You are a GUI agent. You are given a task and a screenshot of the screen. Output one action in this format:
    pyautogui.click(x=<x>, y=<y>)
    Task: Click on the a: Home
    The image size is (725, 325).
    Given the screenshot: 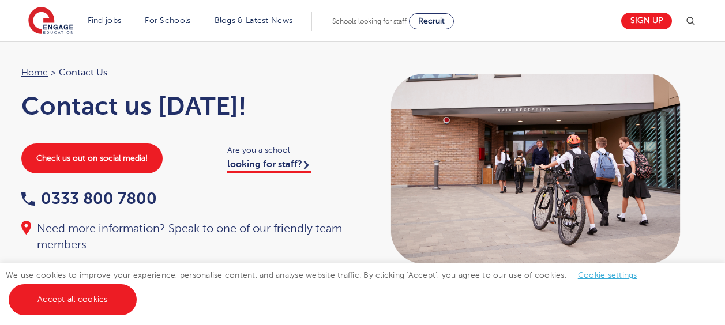 What is the action you would take?
    pyautogui.click(x=35, y=73)
    